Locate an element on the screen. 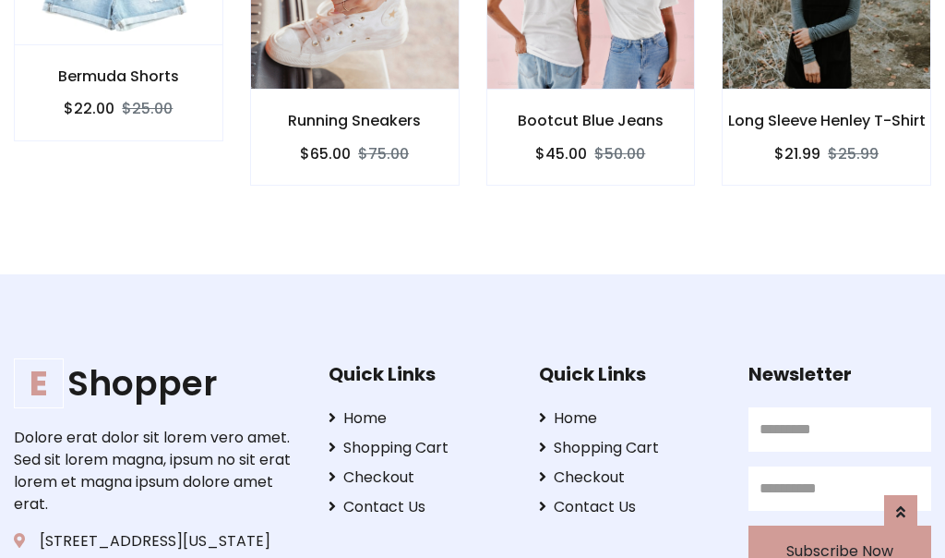 Image resolution: width=945 pixels, height=558 pixels. h6: $22.00 is located at coordinates (89, 108).